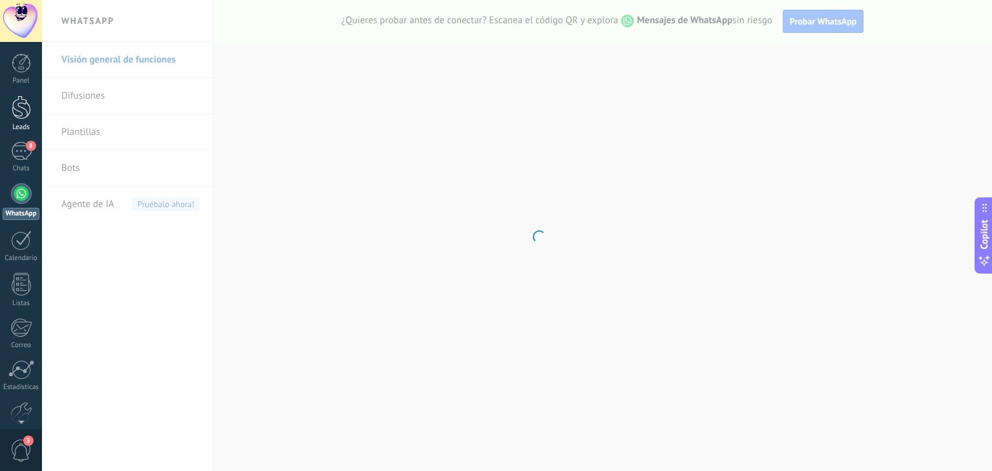 The image size is (992, 471). What do you see at coordinates (21, 127) in the screenshot?
I see `div: Leads` at bounding box center [21, 127].